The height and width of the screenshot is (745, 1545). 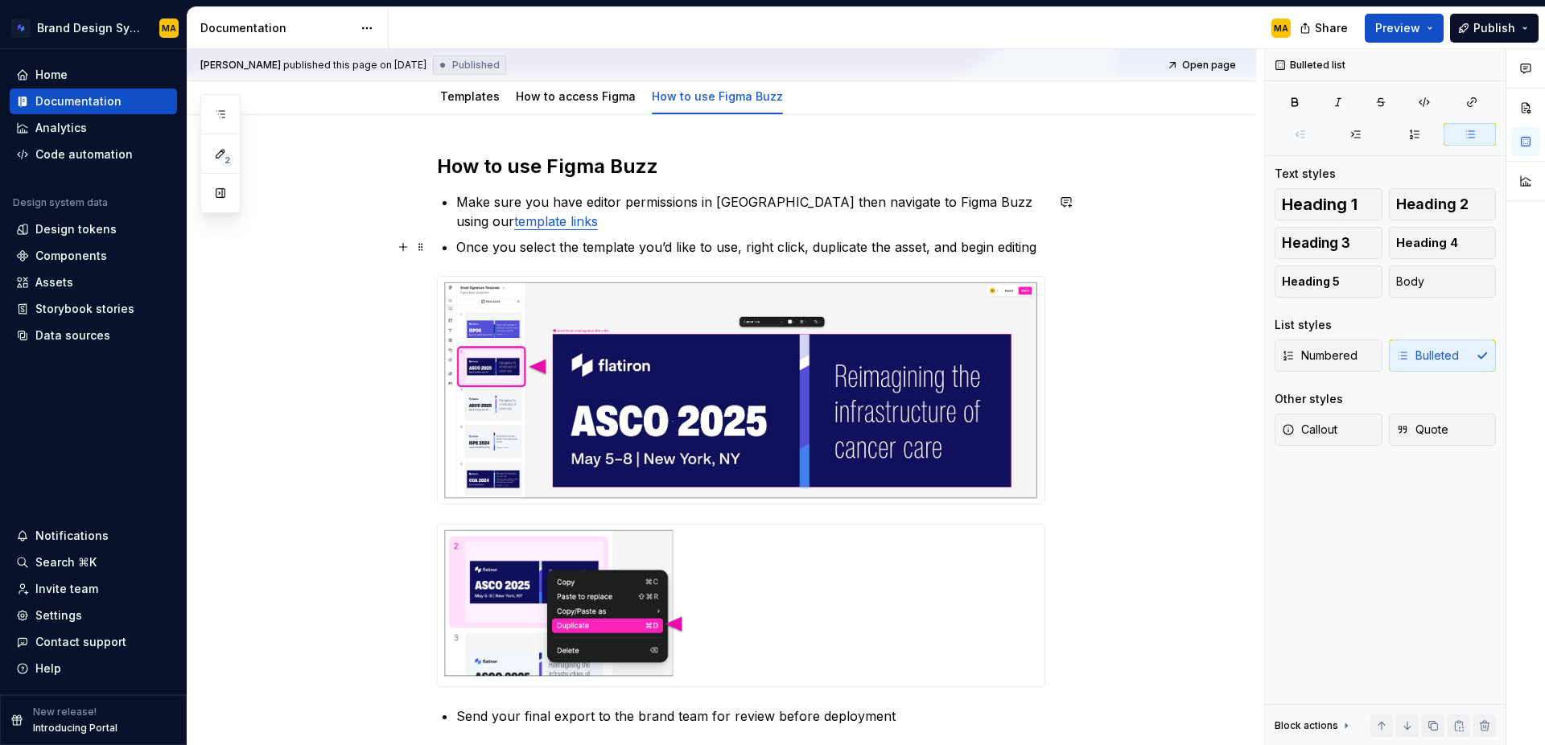 I want to click on a: Storybook stories, so click(x=93, y=309).